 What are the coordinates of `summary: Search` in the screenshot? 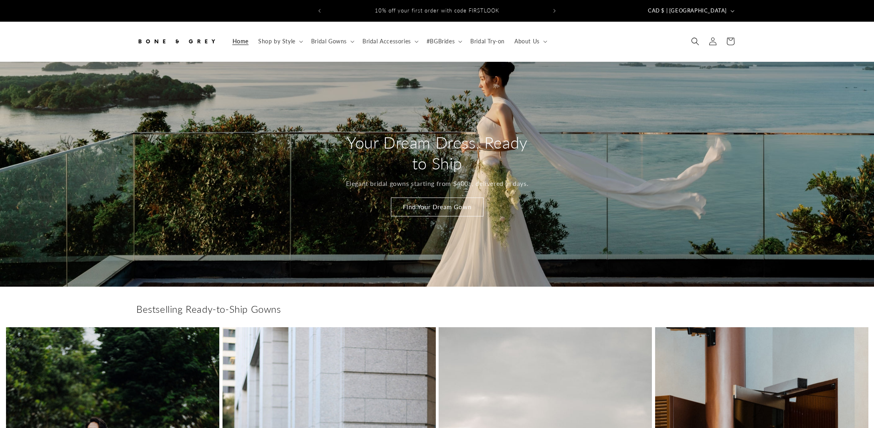 It's located at (695, 41).